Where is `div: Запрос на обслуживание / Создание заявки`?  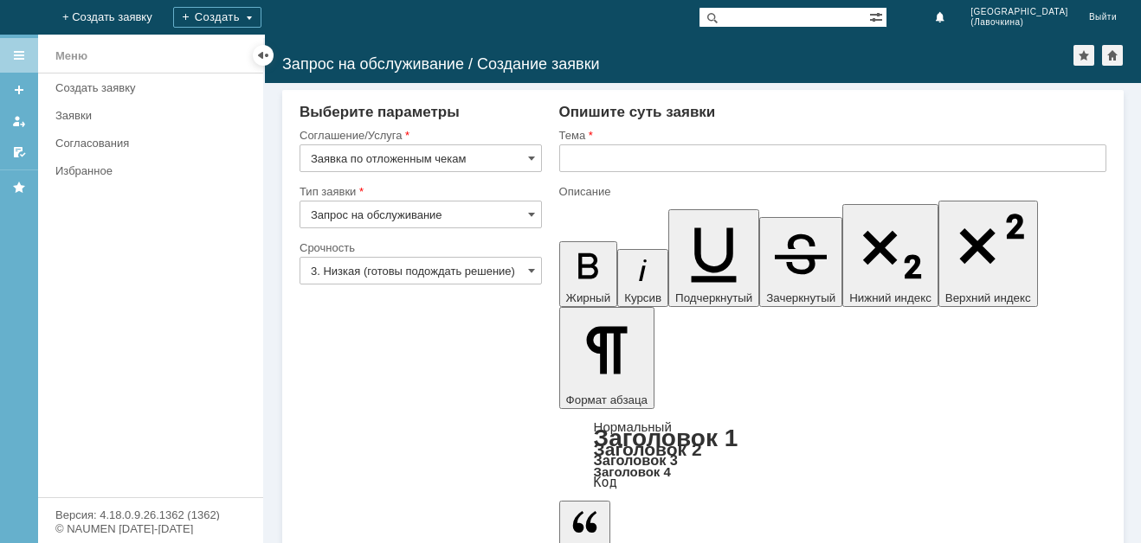
div: Запрос на обслуживание / Создание заявки is located at coordinates (678, 64).